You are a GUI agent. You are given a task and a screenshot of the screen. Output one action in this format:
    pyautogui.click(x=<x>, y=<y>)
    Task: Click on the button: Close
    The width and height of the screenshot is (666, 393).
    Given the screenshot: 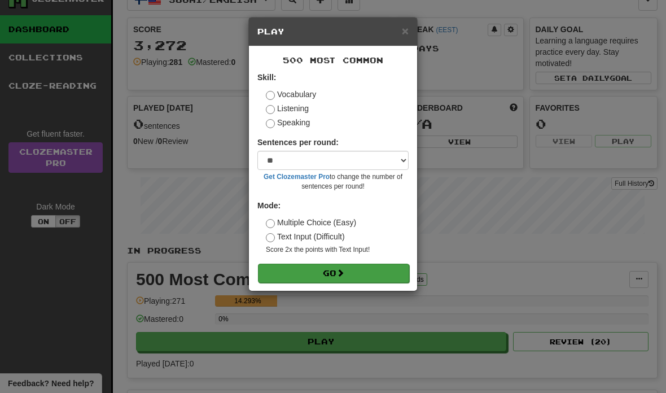 What is the action you would take?
    pyautogui.click(x=405, y=30)
    